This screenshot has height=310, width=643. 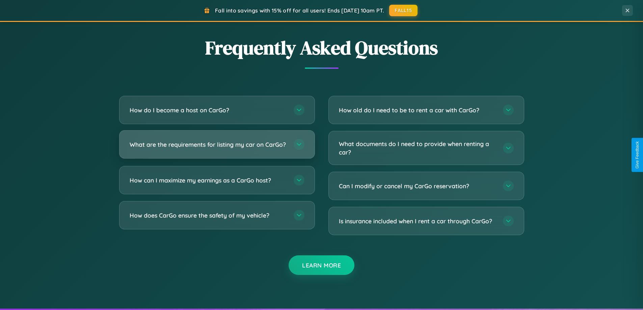 I want to click on button: FALL15, so click(x=404, y=10).